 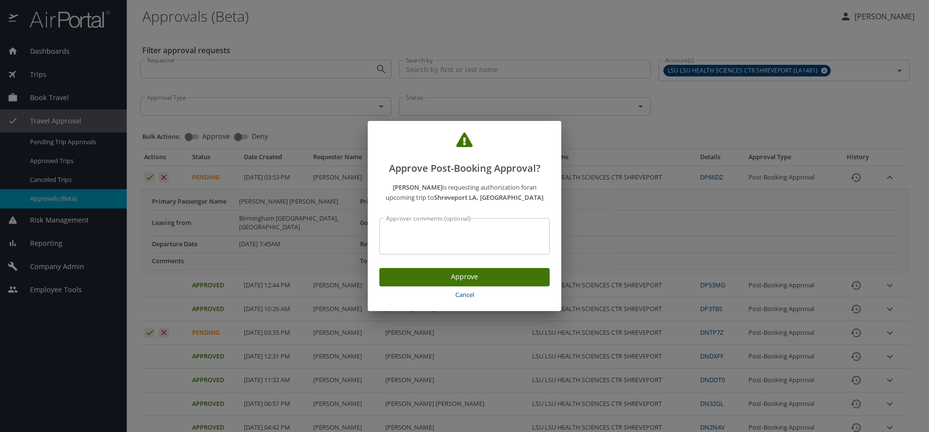 I want to click on p: is requesting authorization for an upcoming trip to, so click(x=464, y=192).